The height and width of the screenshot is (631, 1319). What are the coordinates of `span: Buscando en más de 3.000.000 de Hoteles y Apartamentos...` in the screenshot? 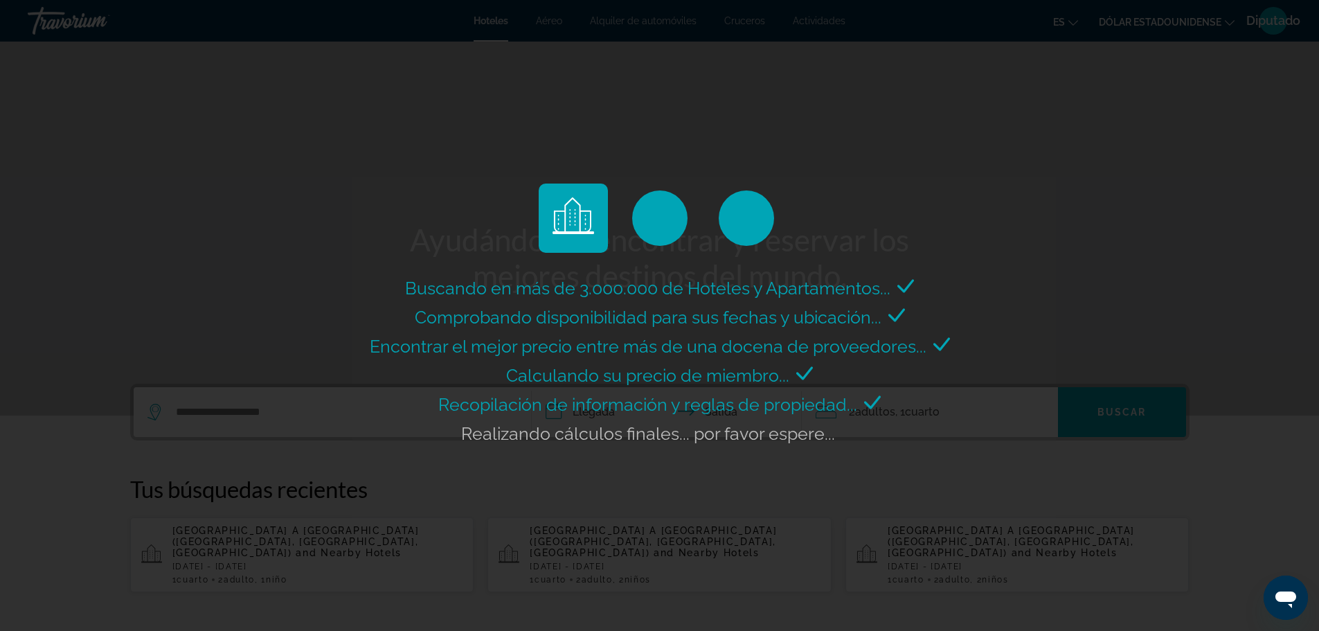 It's located at (647, 288).